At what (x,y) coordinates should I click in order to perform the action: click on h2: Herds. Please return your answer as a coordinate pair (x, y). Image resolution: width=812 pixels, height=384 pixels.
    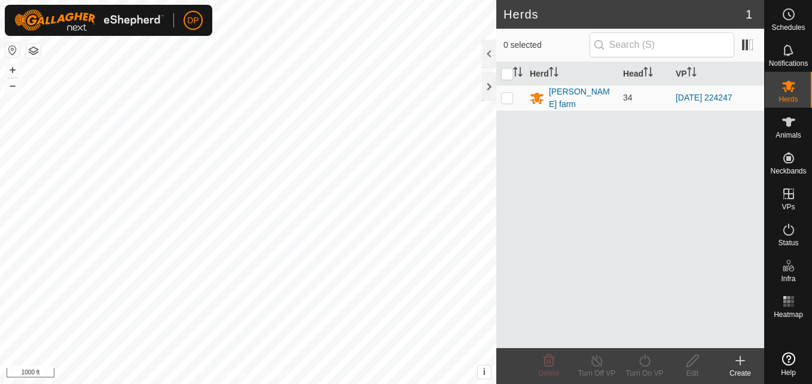
    Looking at the image, I should click on (624, 14).